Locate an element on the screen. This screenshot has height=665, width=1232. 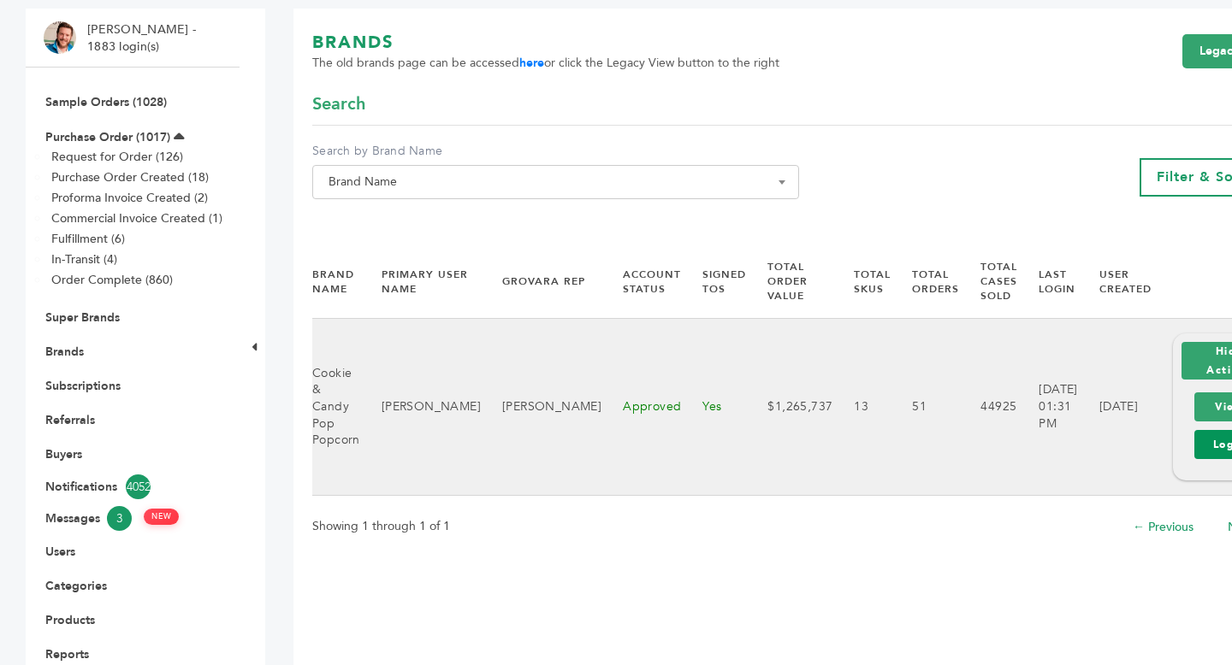
a: Purchase Order (1017) is located at coordinates (108, 137).